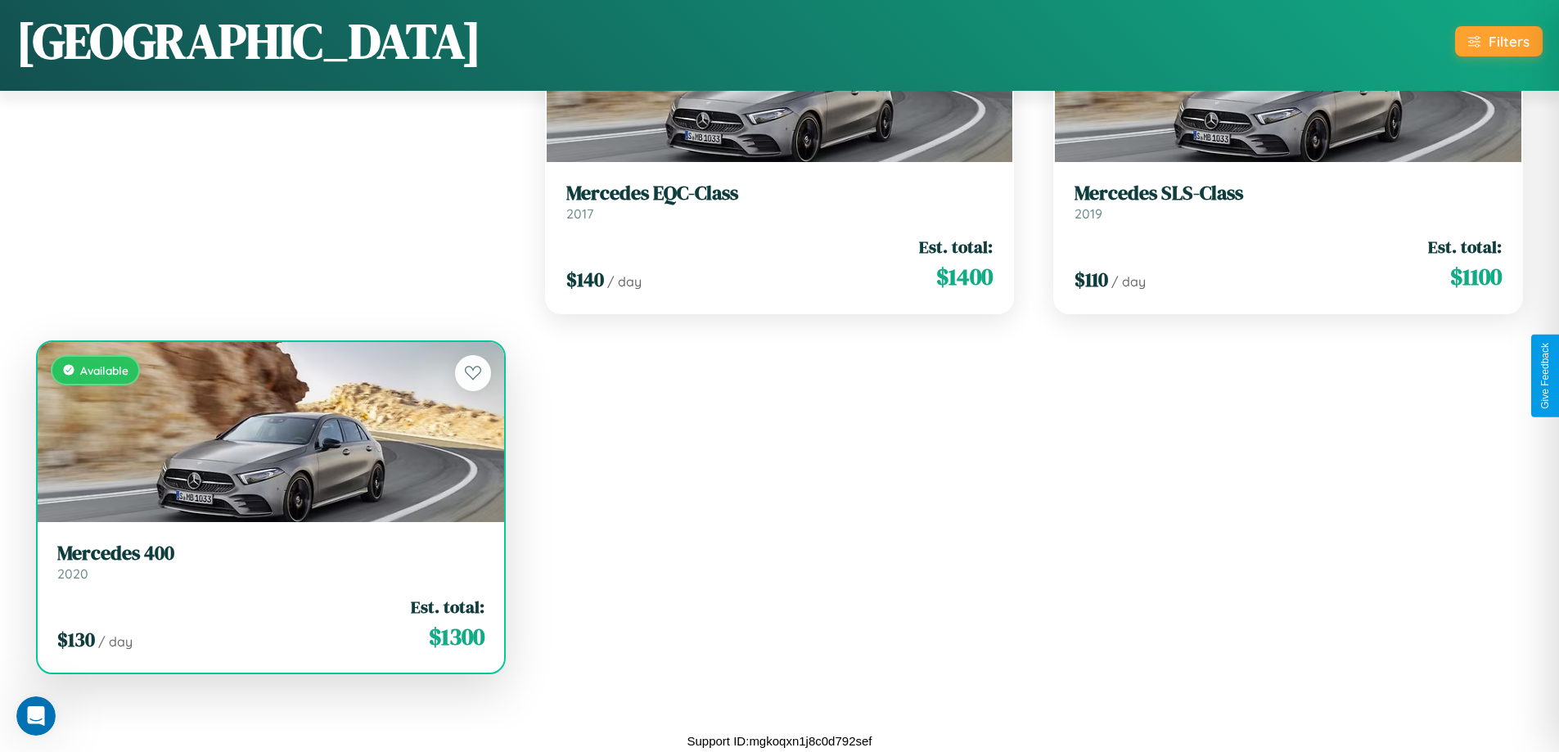  I want to click on span: $ 1100, so click(1476, 277).